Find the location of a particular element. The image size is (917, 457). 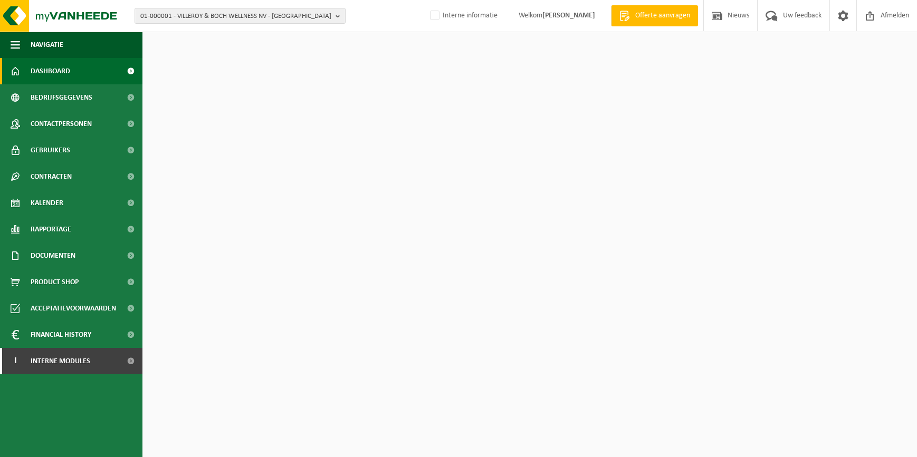

label: Interne informatie is located at coordinates (463, 16).